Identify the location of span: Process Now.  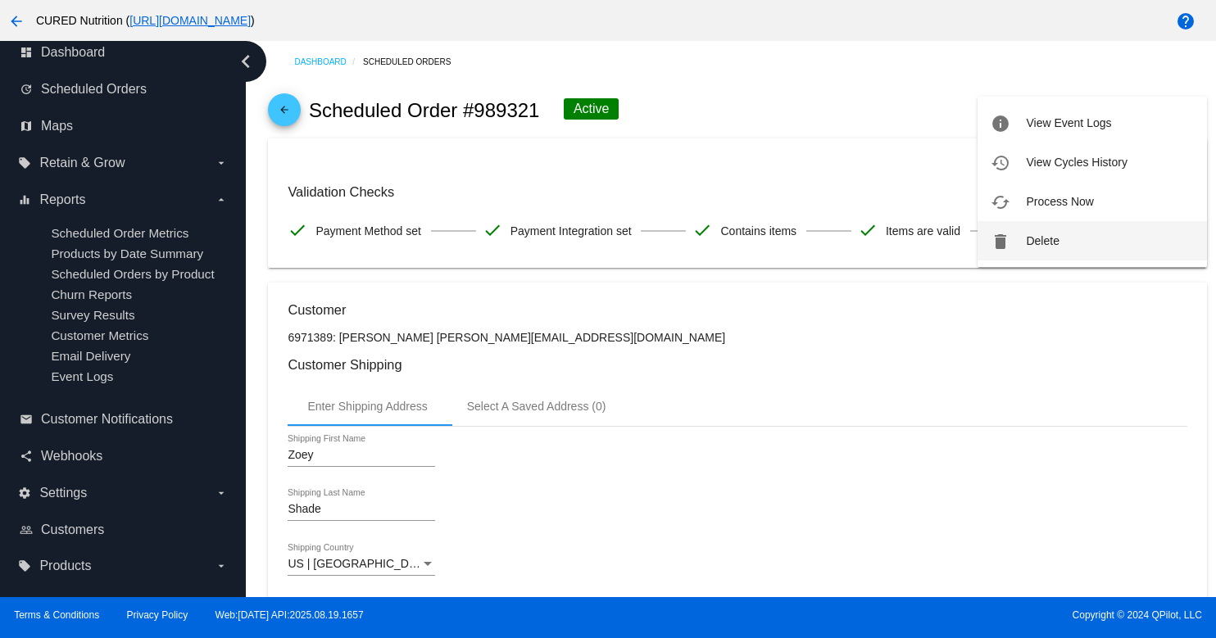
(1059, 202).